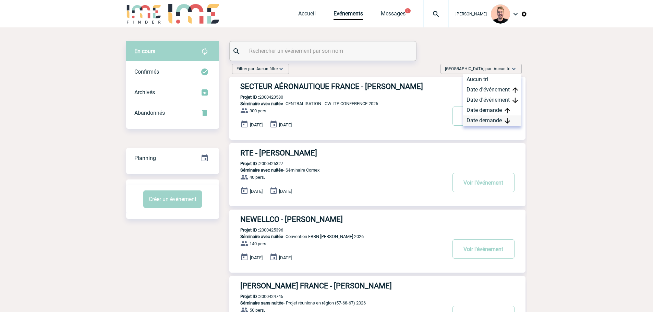 This screenshot has height=312, width=653. I want to click on span: Archivés, so click(145, 92).